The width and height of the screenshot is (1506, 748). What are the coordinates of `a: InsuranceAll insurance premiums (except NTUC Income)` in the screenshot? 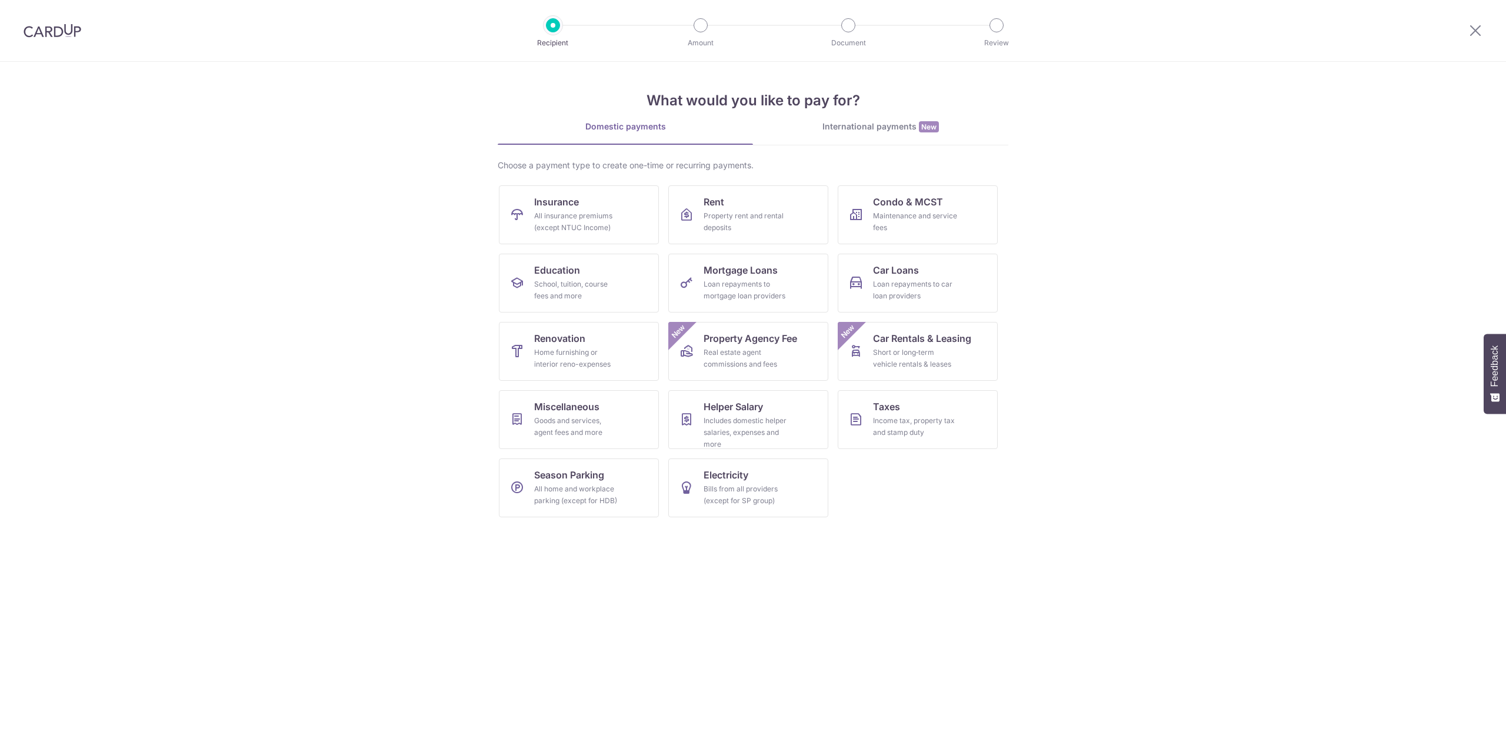 It's located at (579, 215).